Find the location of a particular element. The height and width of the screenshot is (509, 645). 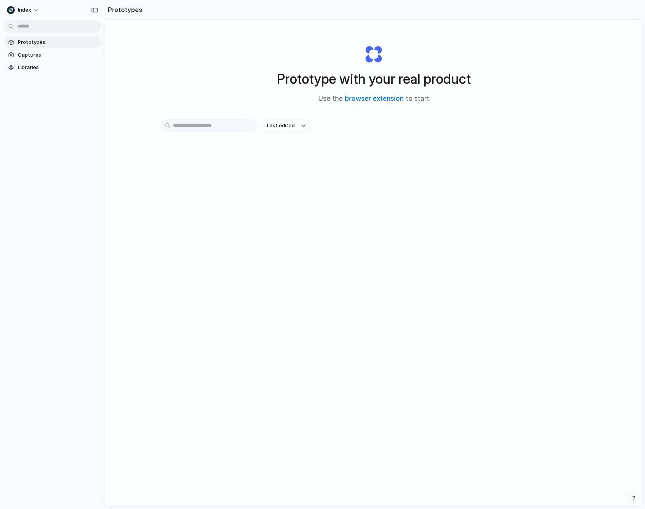

button: Index is located at coordinates (23, 10).